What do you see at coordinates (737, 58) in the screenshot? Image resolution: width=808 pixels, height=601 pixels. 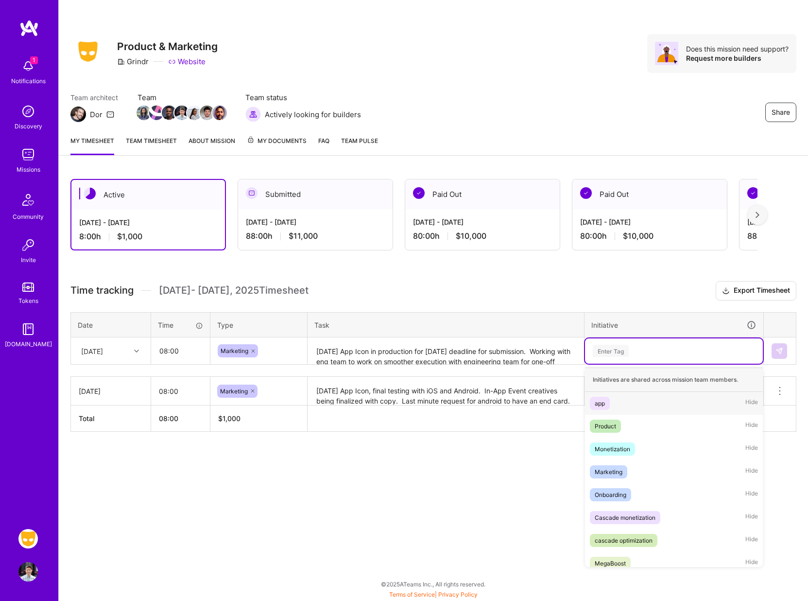 I see `div: Request more builders` at bounding box center [737, 58].